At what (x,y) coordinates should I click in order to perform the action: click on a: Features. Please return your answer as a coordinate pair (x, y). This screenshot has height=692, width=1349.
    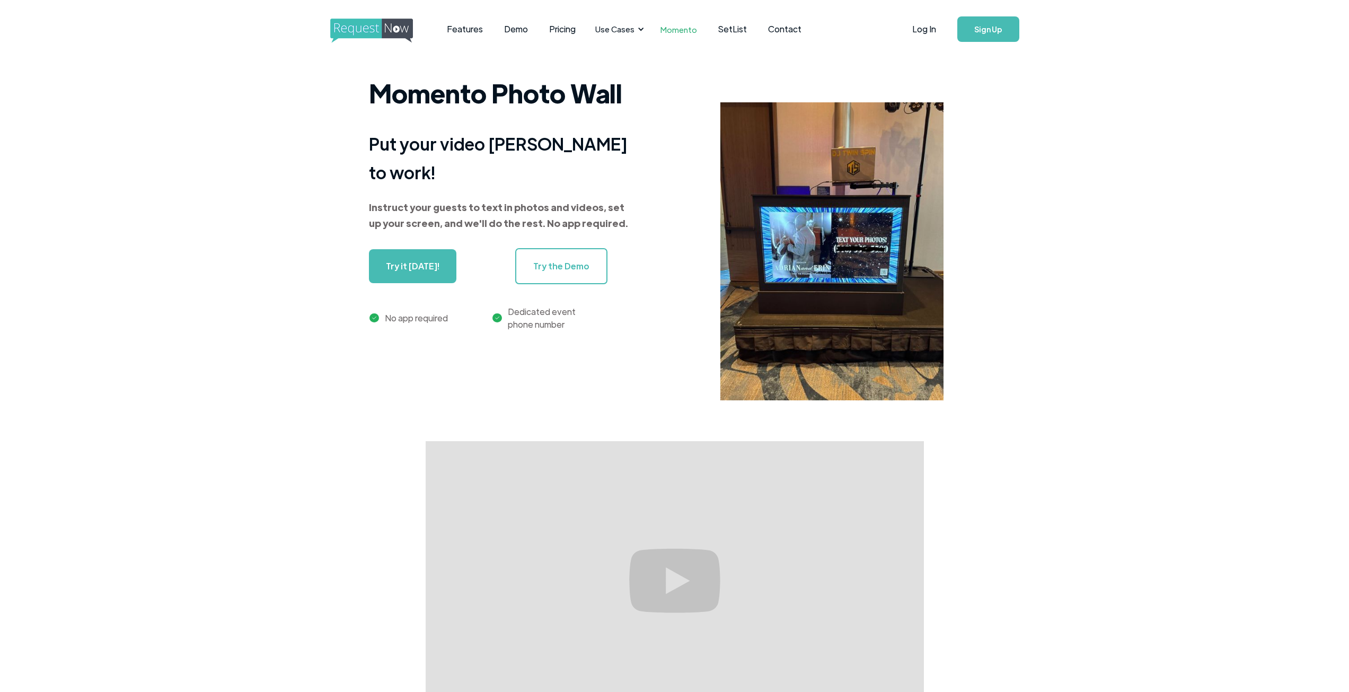
    Looking at the image, I should click on (465, 29).